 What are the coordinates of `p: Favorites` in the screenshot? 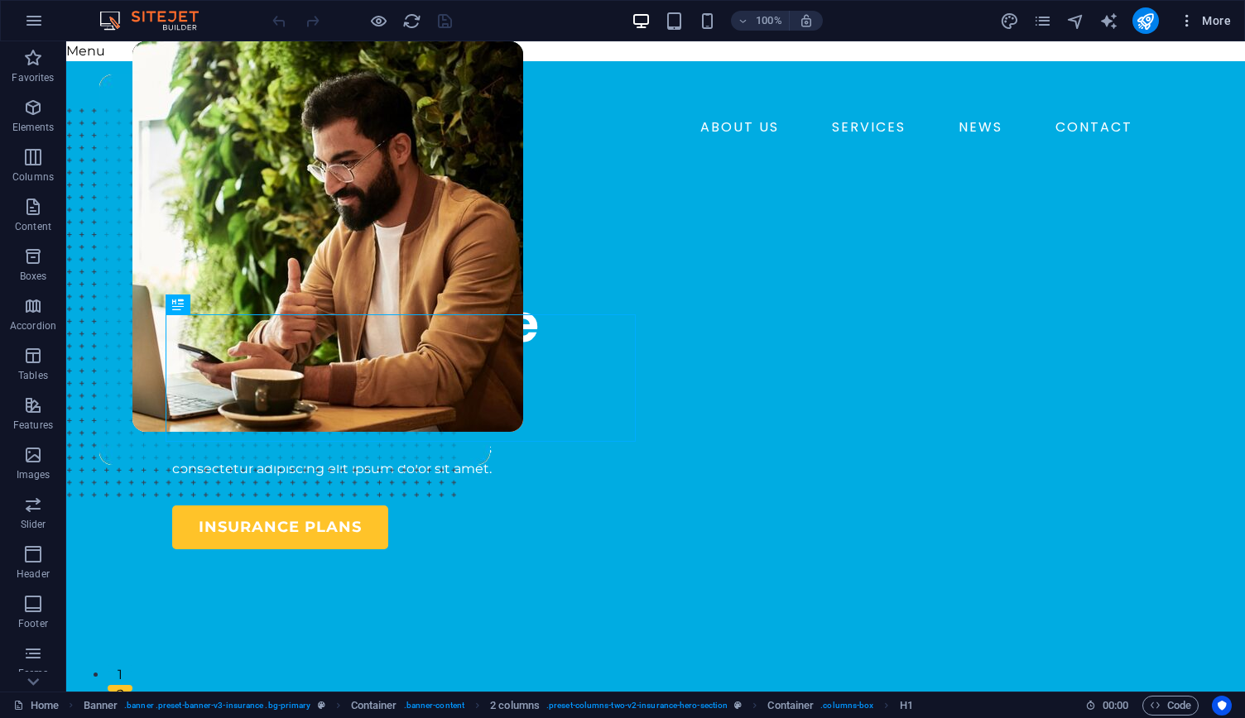 It's located at (32, 78).